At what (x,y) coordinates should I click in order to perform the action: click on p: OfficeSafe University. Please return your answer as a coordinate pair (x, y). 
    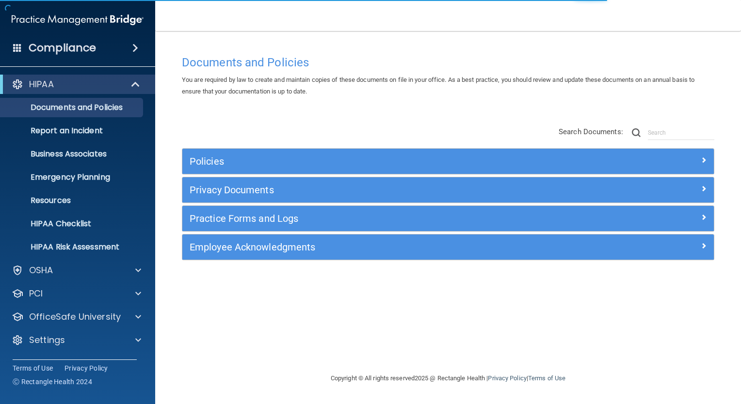
    Looking at the image, I should click on (75, 317).